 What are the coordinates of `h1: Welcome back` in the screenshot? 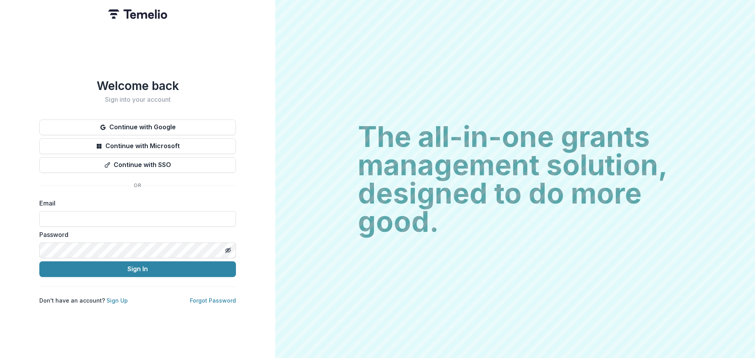 It's located at (138, 86).